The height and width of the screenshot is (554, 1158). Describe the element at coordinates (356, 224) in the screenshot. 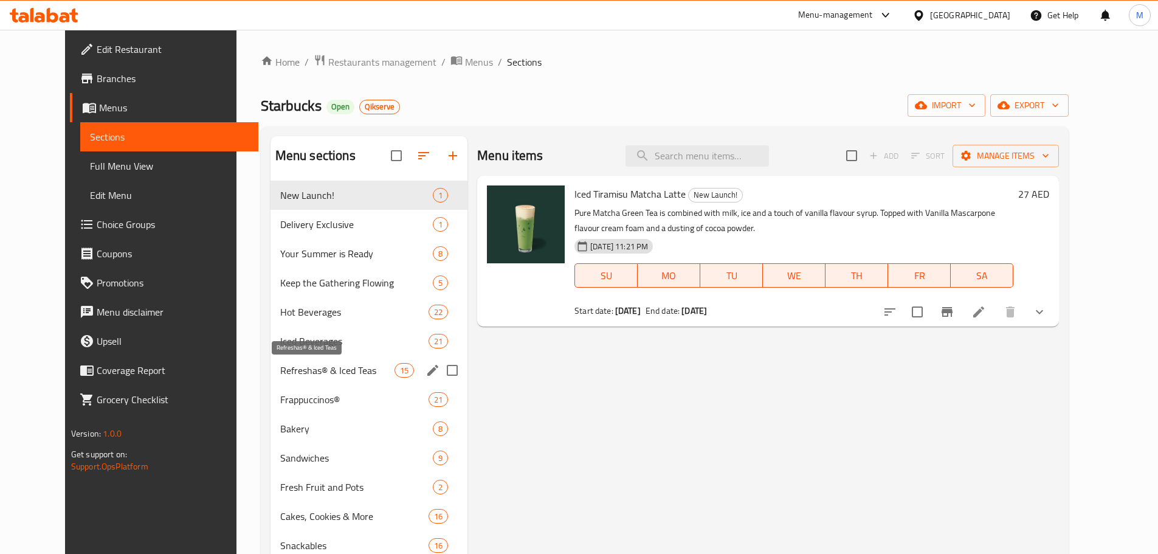

I see `span: Delivery Exclusive` at that location.